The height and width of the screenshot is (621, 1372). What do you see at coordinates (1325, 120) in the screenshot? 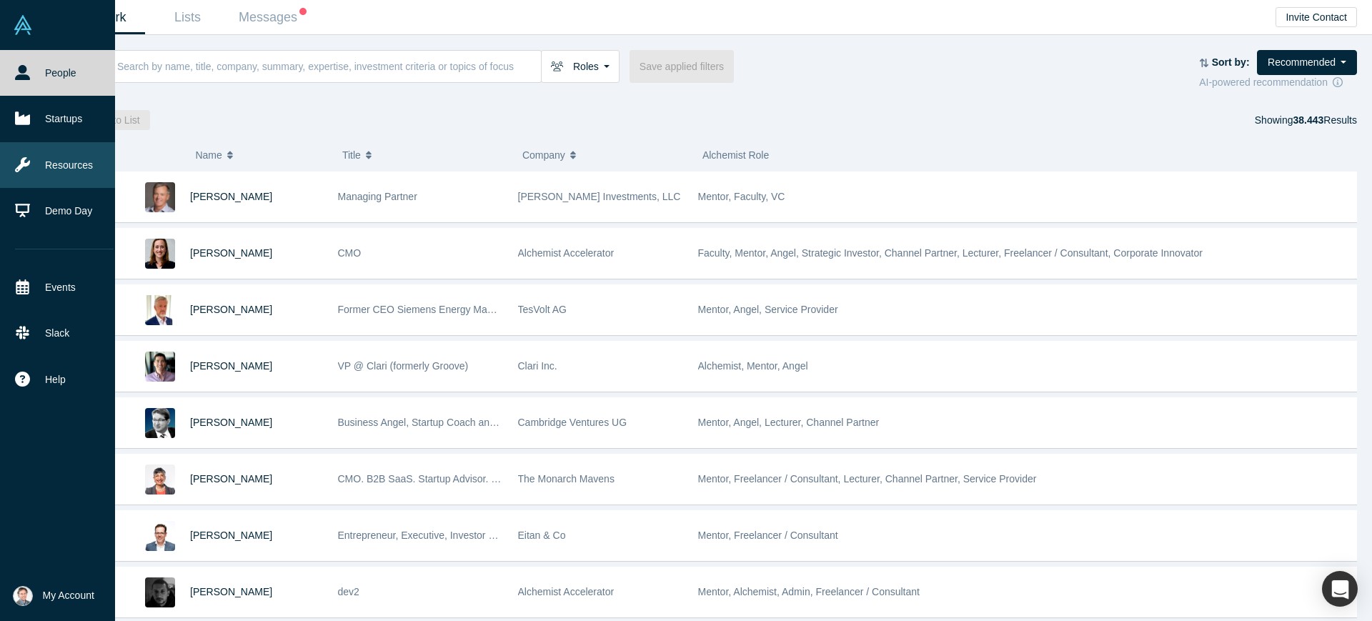
I see `span: Results` at bounding box center [1325, 120].